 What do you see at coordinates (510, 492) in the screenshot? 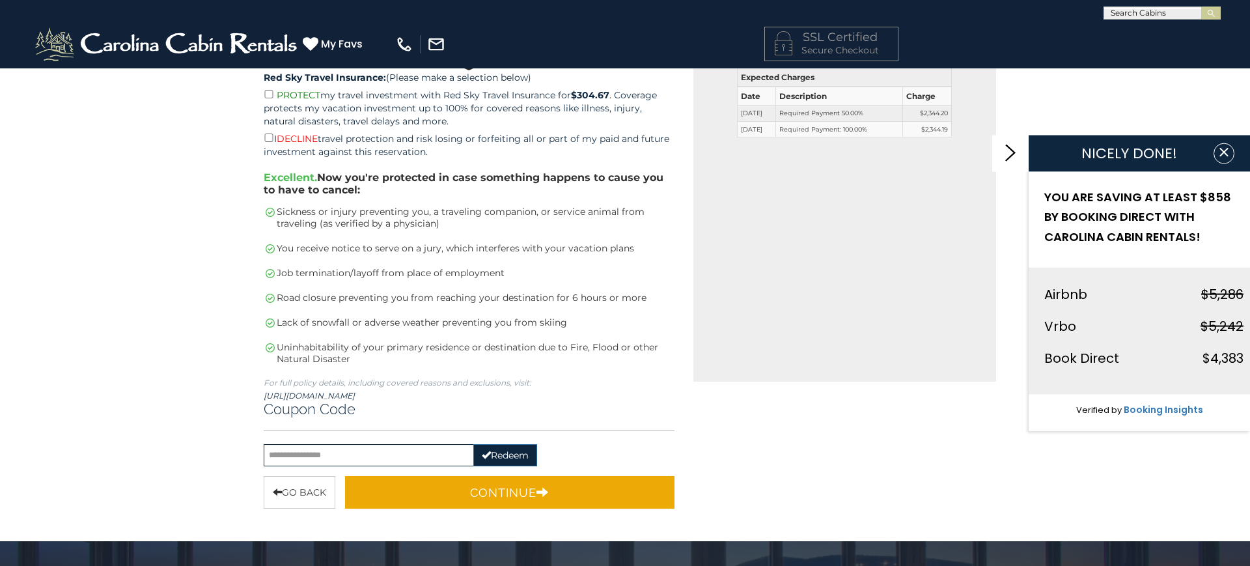
I see `button: Continue` at bounding box center [510, 492].